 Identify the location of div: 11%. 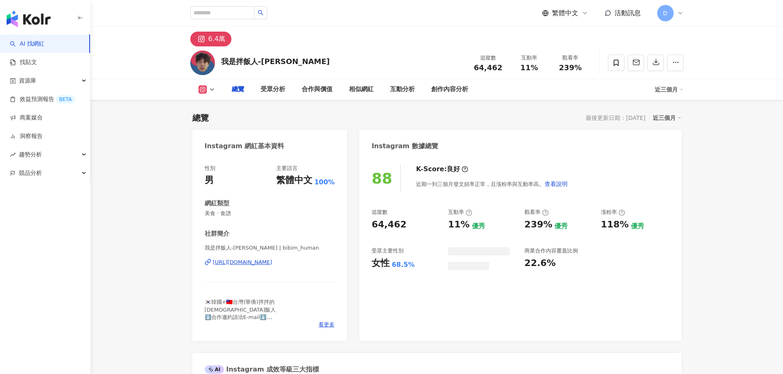
(459, 225).